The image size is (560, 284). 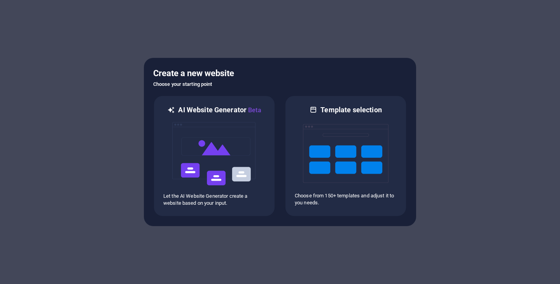 What do you see at coordinates (214, 200) in the screenshot?
I see `p: Let the AI Website Generator create a website based on your input.` at bounding box center [214, 200].